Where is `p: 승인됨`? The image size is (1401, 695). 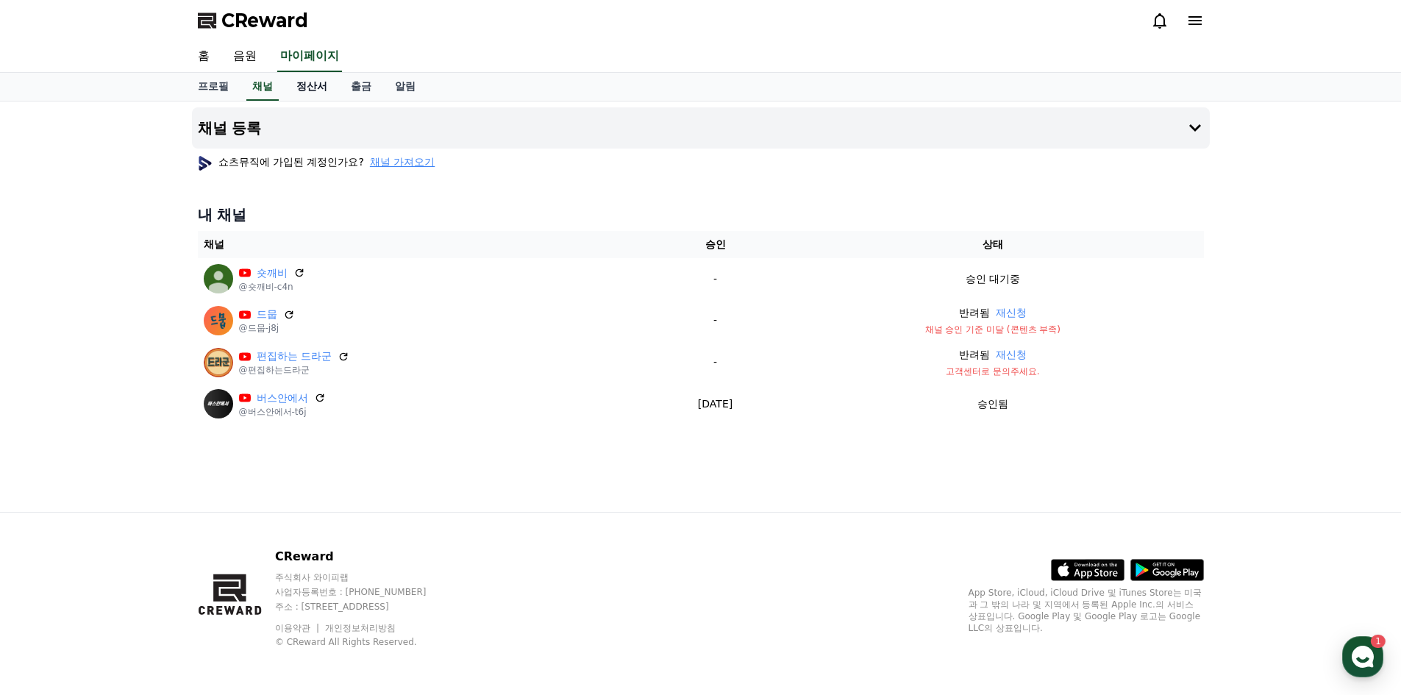 p: 승인됨 is located at coordinates (993, 404).